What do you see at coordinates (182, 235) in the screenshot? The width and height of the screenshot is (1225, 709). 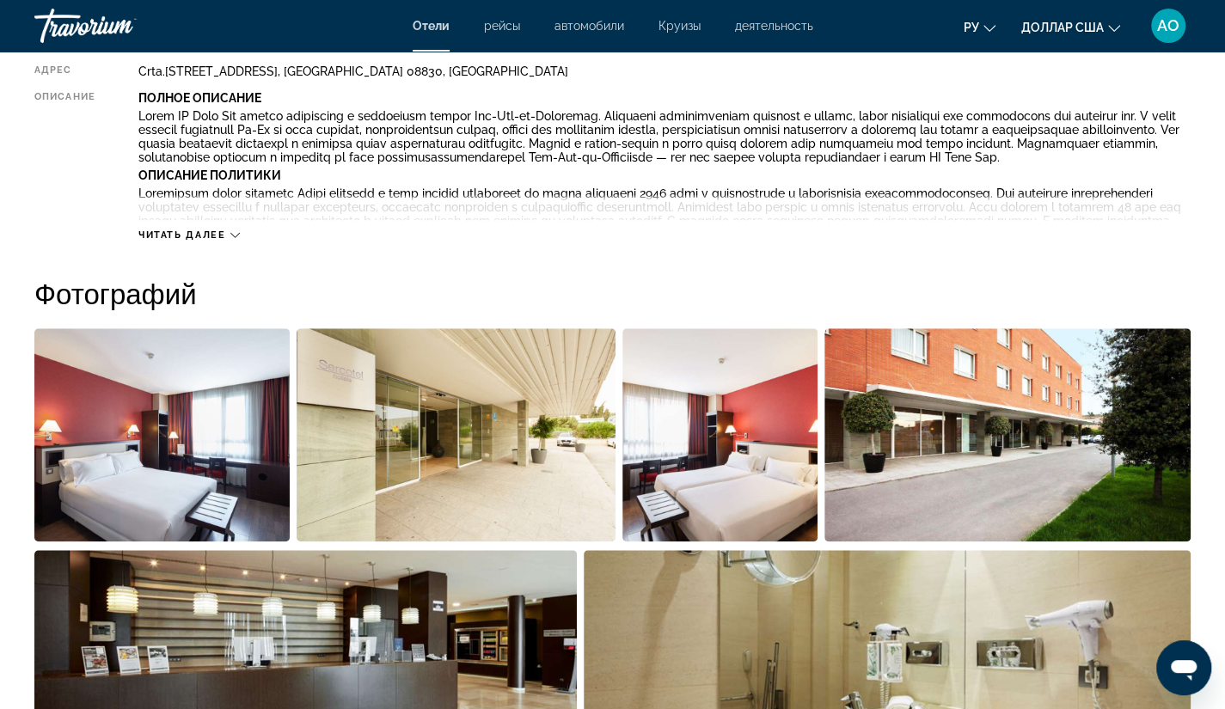 I see `font: Читать далее` at bounding box center [182, 235].